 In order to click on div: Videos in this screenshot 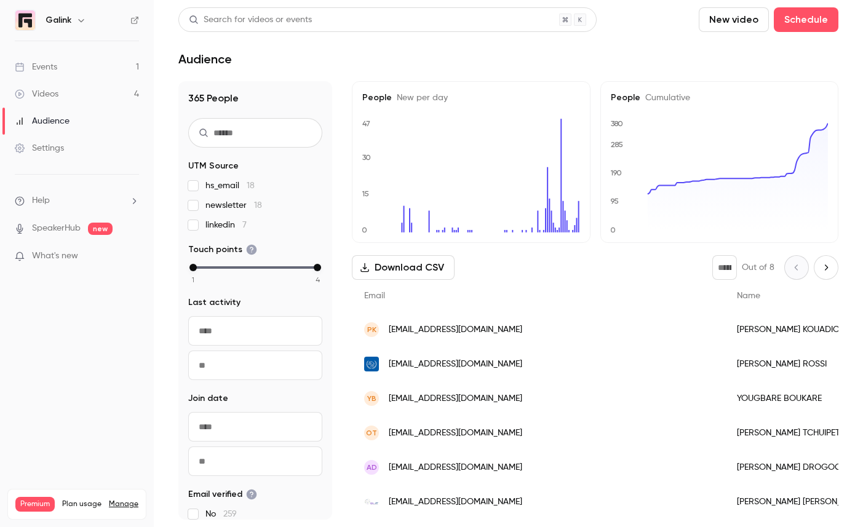, I will do `click(36, 94)`.